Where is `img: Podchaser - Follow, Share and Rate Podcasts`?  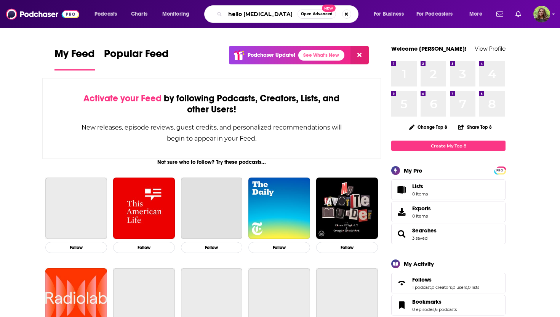
img: Podchaser - Follow, Share and Rate Podcasts is located at coordinates (43, 14).